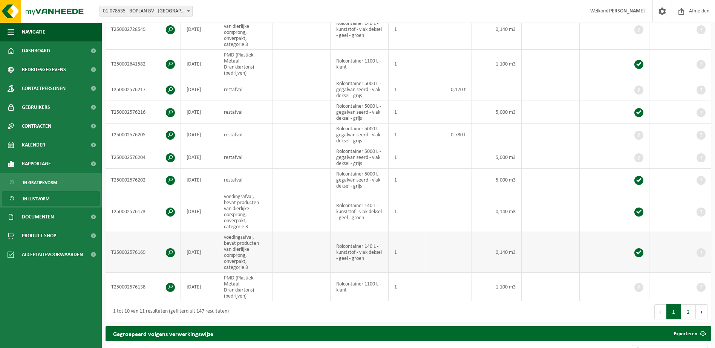 This screenshot has height=348, width=715. What do you see at coordinates (52, 255) in the screenshot?
I see `span: Acceptatievoorwaarden` at bounding box center [52, 255].